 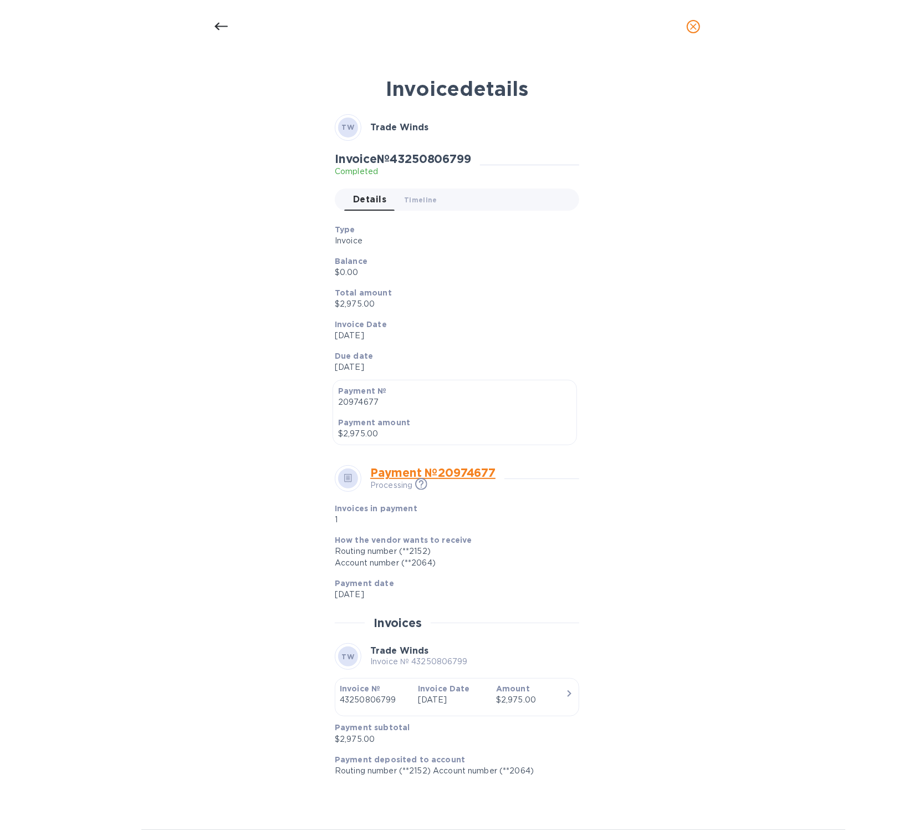 I want to click on b: Payment №, so click(x=362, y=391).